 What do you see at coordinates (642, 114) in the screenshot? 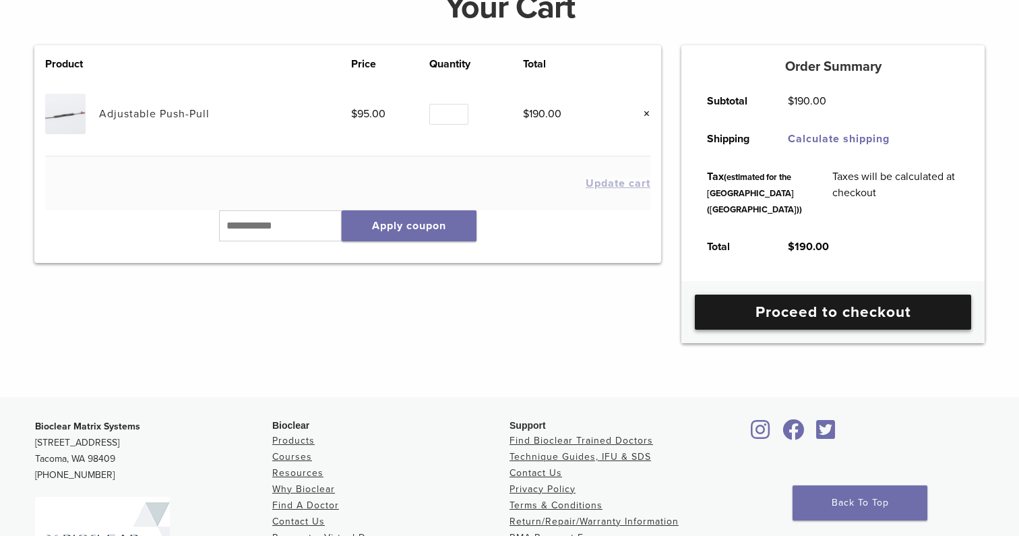
I see `a: Remove this item` at bounding box center [642, 114].